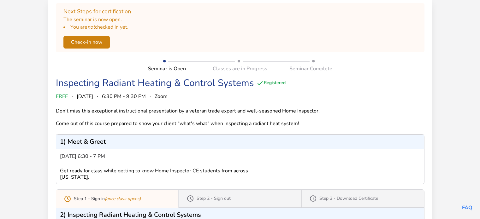 The image size is (480, 219). What do you see at coordinates (130, 215) in the screenshot?
I see `p: 2) Inspecting Radiant Heating & Control Systems` at bounding box center [130, 215].